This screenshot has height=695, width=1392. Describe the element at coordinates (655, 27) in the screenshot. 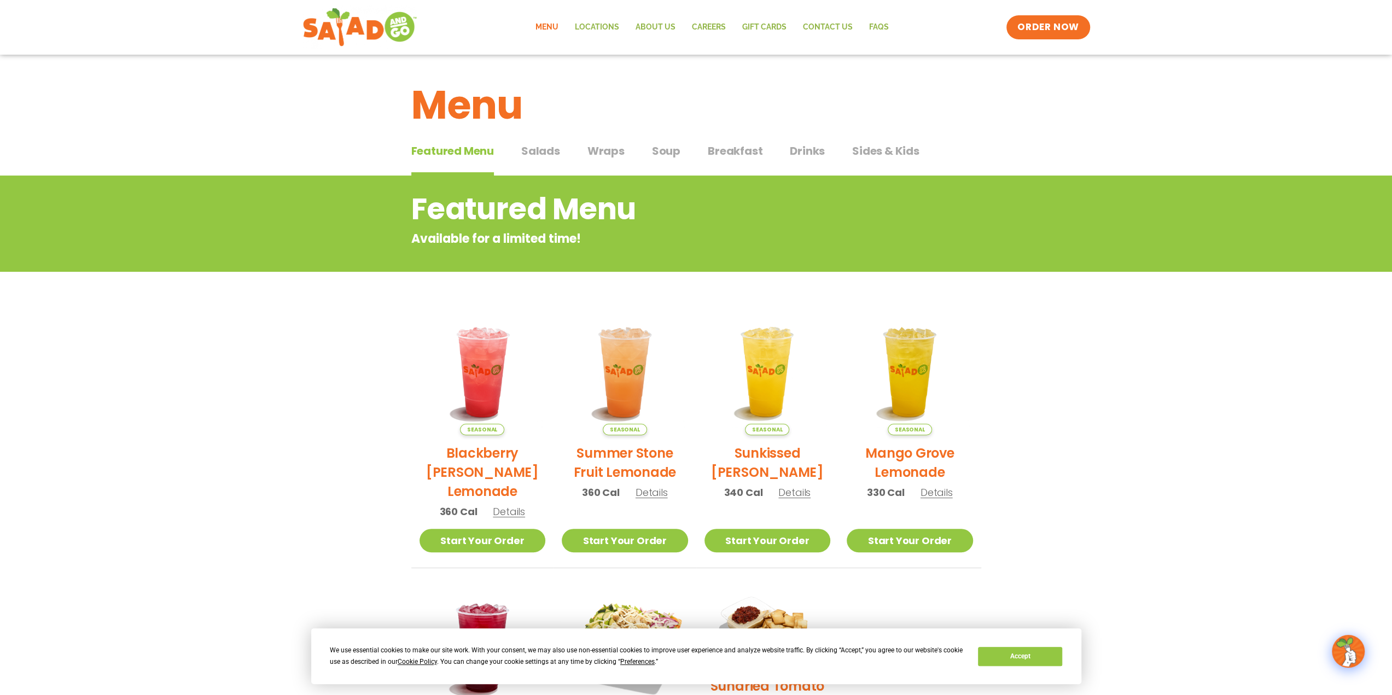

I see `a: About Us` at that location.